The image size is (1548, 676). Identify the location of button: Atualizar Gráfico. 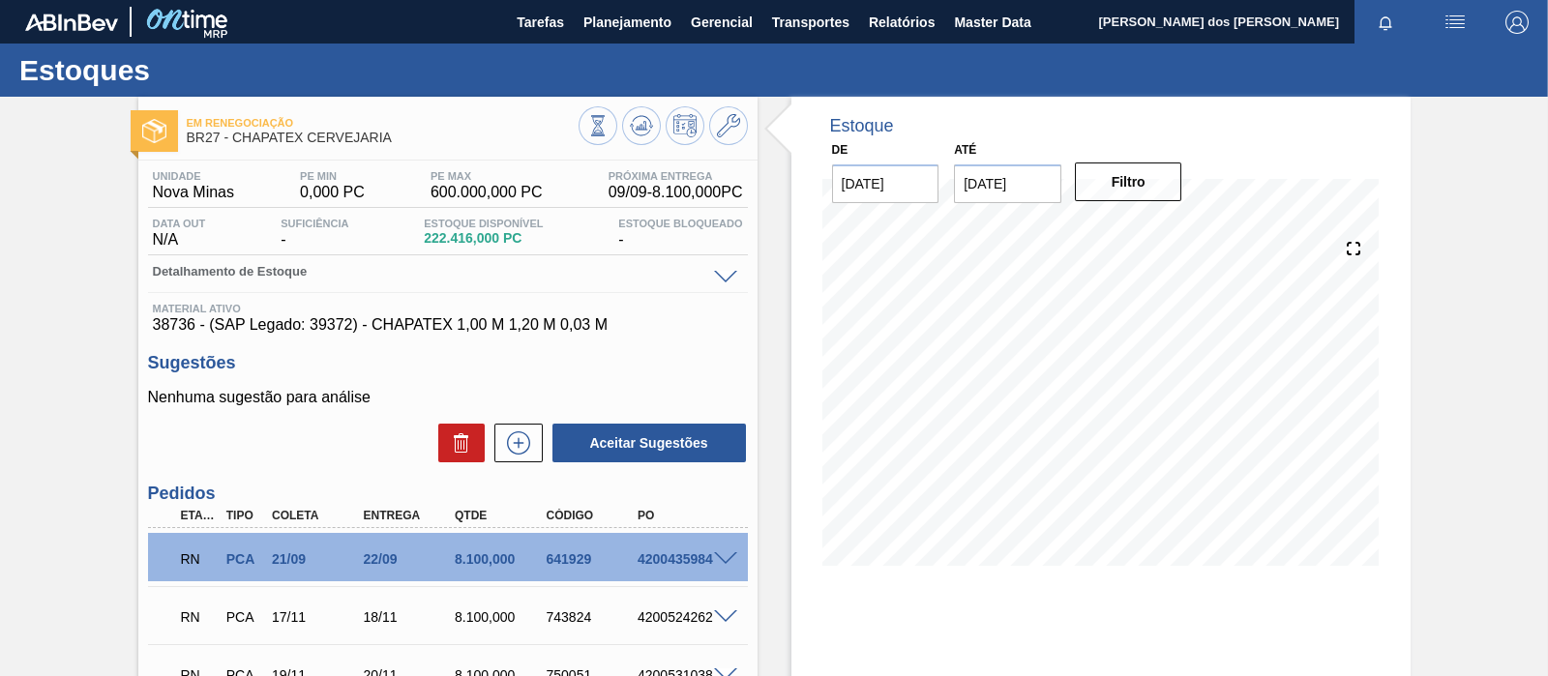
(641, 126).